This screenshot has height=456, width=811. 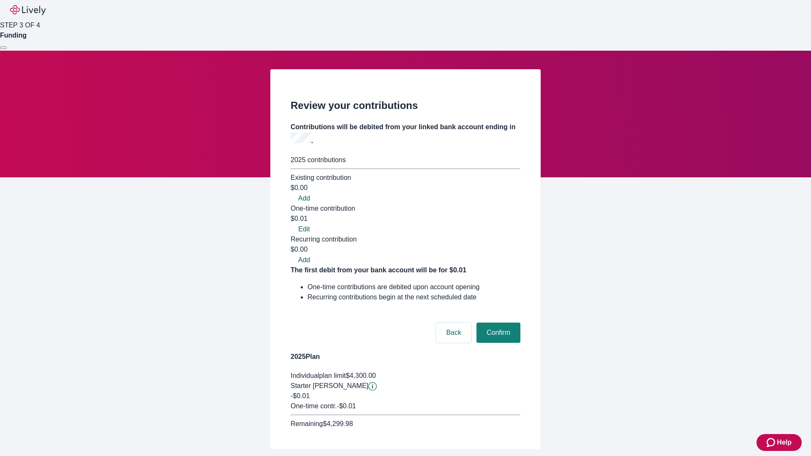 What do you see at coordinates (28, 10) in the screenshot?
I see `img: Lively` at bounding box center [28, 10].